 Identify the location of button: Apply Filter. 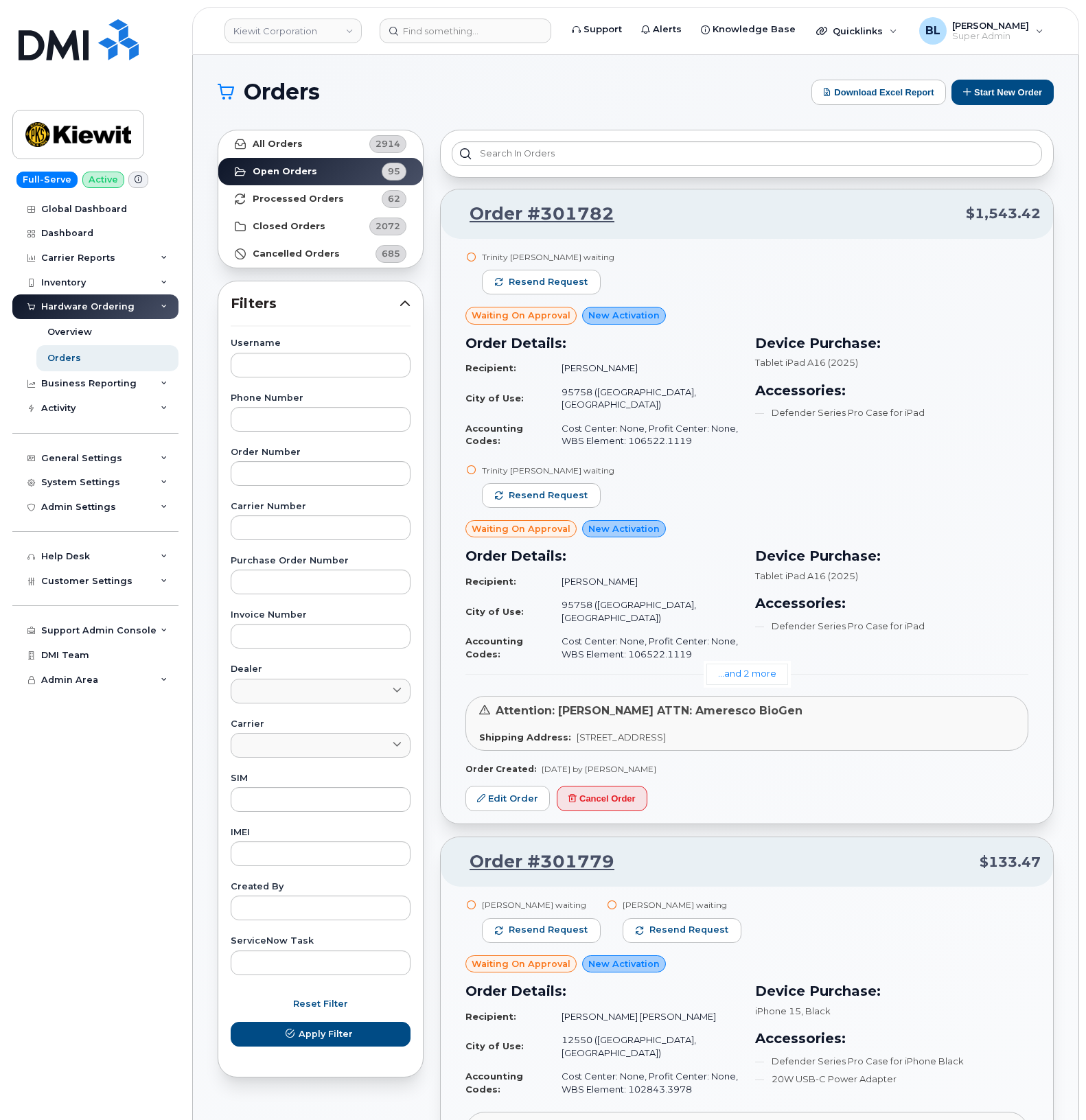
(321, 1034).